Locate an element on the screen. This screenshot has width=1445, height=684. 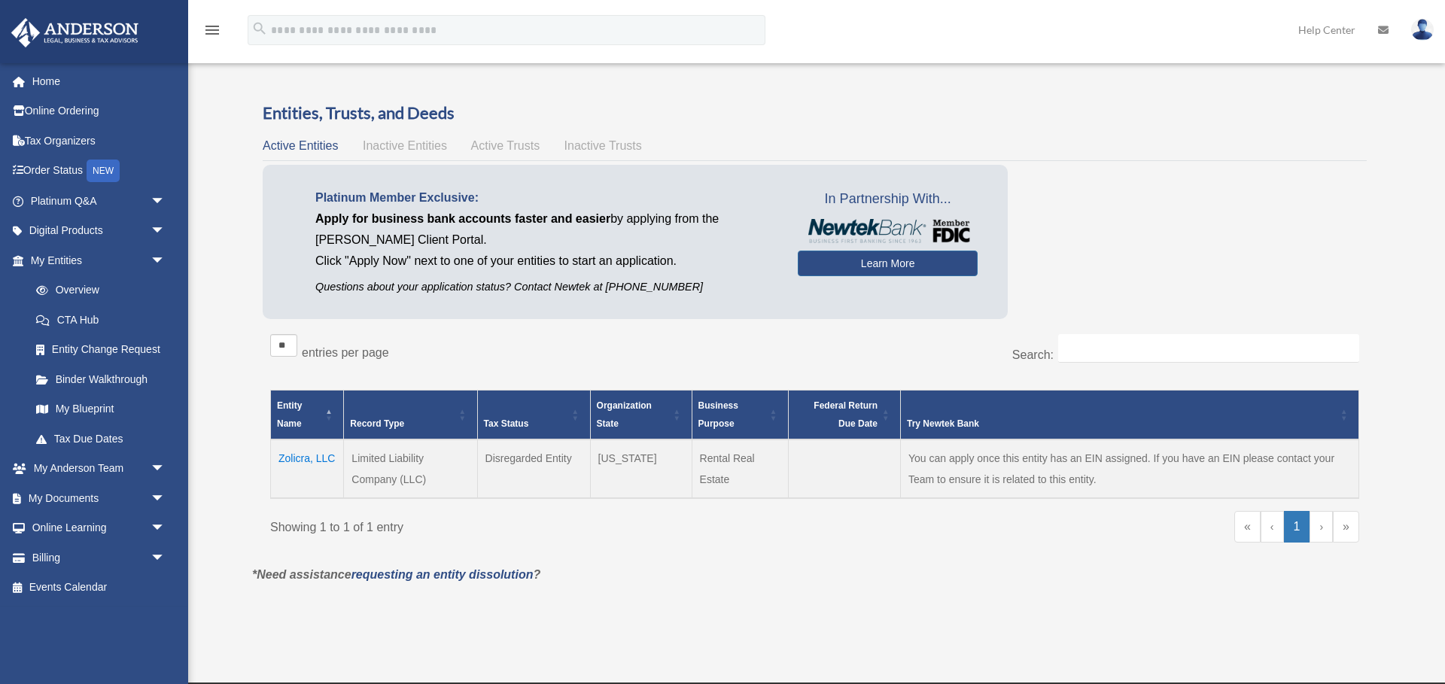
a: My Entitiesarrow_drop_down is located at coordinates (96, 260).